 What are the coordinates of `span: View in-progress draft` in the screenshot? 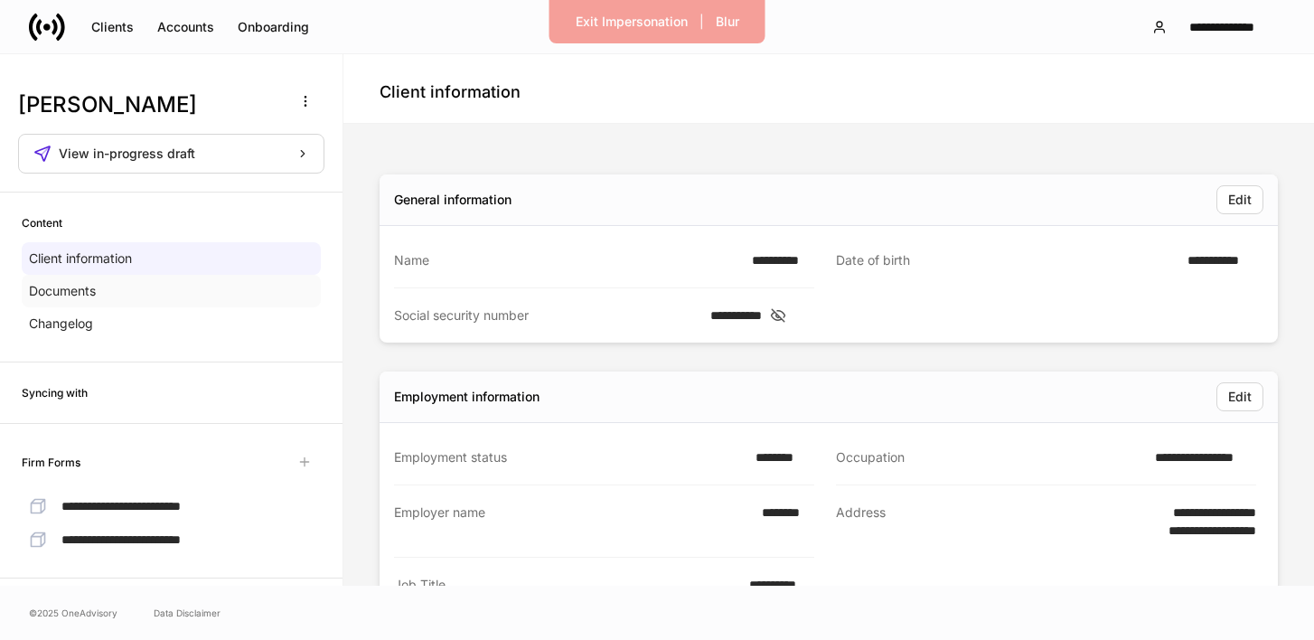 It's located at (126, 154).